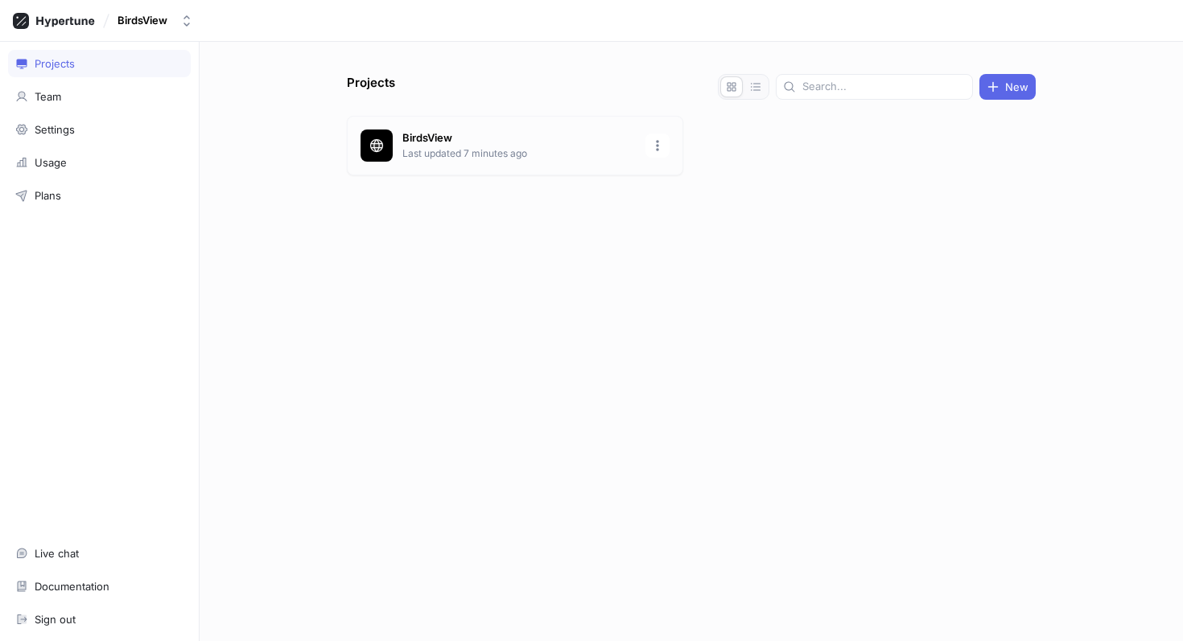 The height and width of the screenshot is (641, 1183). I want to click on div: Live chat, so click(56, 554).